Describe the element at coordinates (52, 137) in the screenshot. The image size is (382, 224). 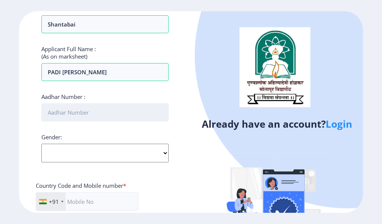
I see `label: Gender:` at that location.